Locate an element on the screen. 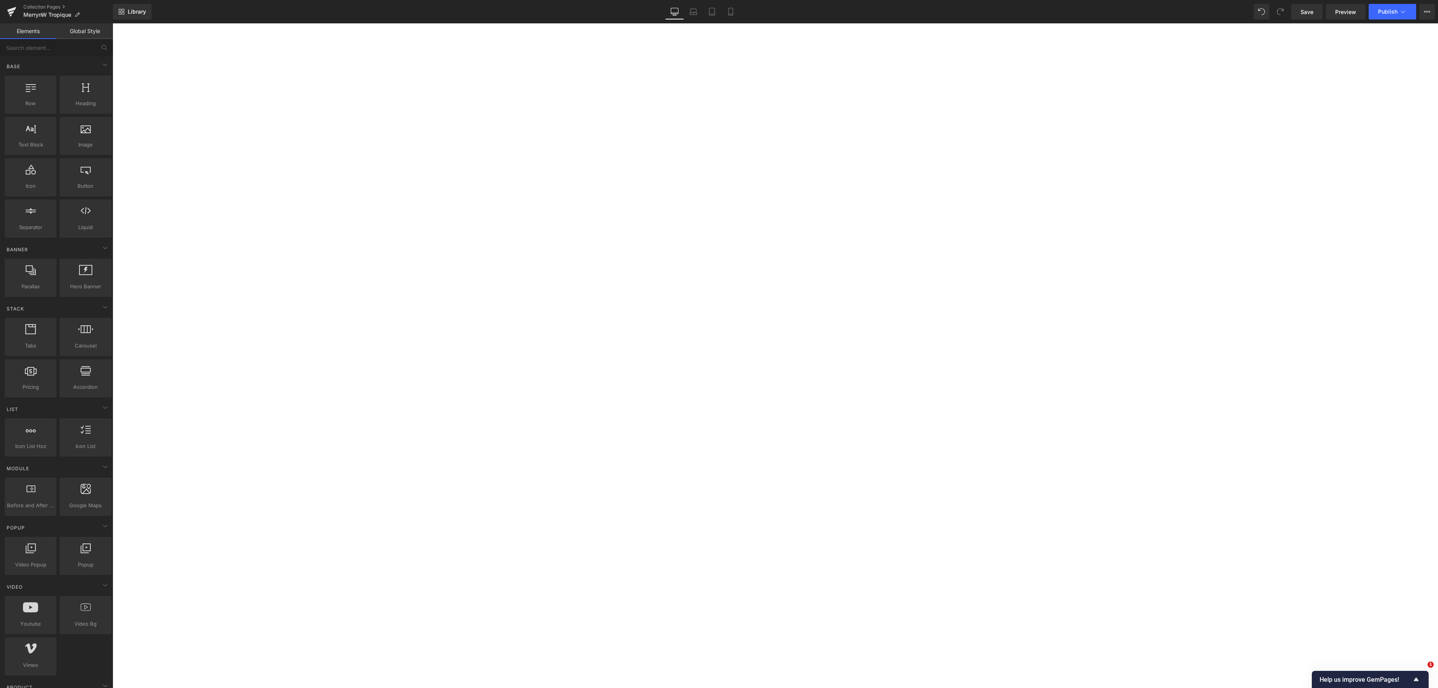 This screenshot has width=1438, height=688. a: Mobile is located at coordinates (731, 12).